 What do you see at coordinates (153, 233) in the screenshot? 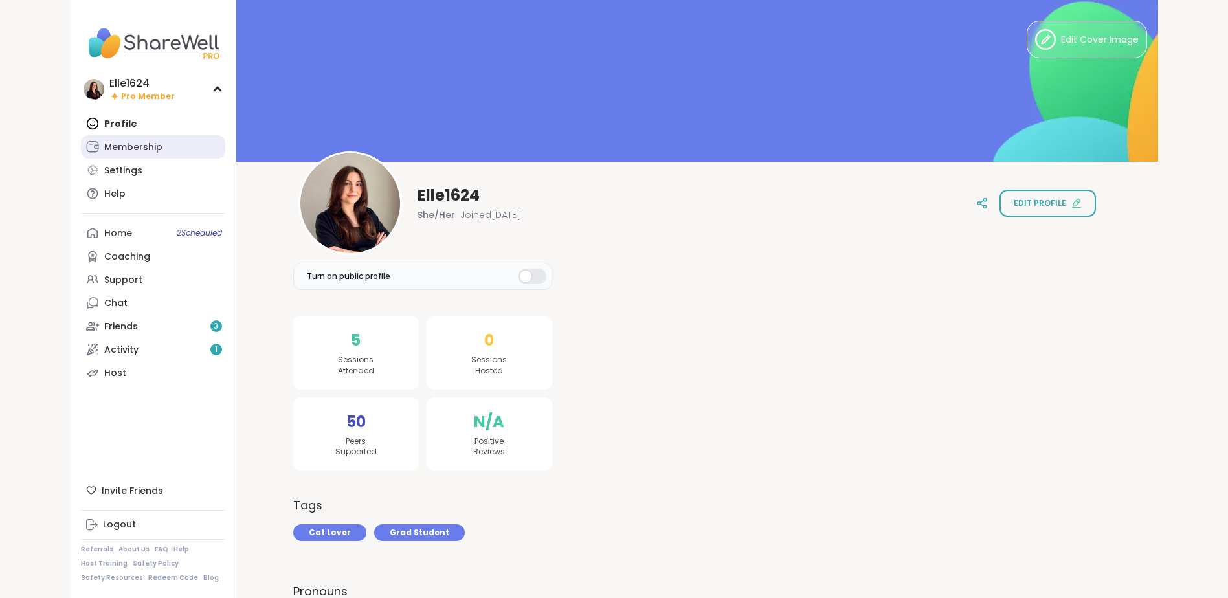
I see `a: Home2Scheduled` at bounding box center [153, 233].